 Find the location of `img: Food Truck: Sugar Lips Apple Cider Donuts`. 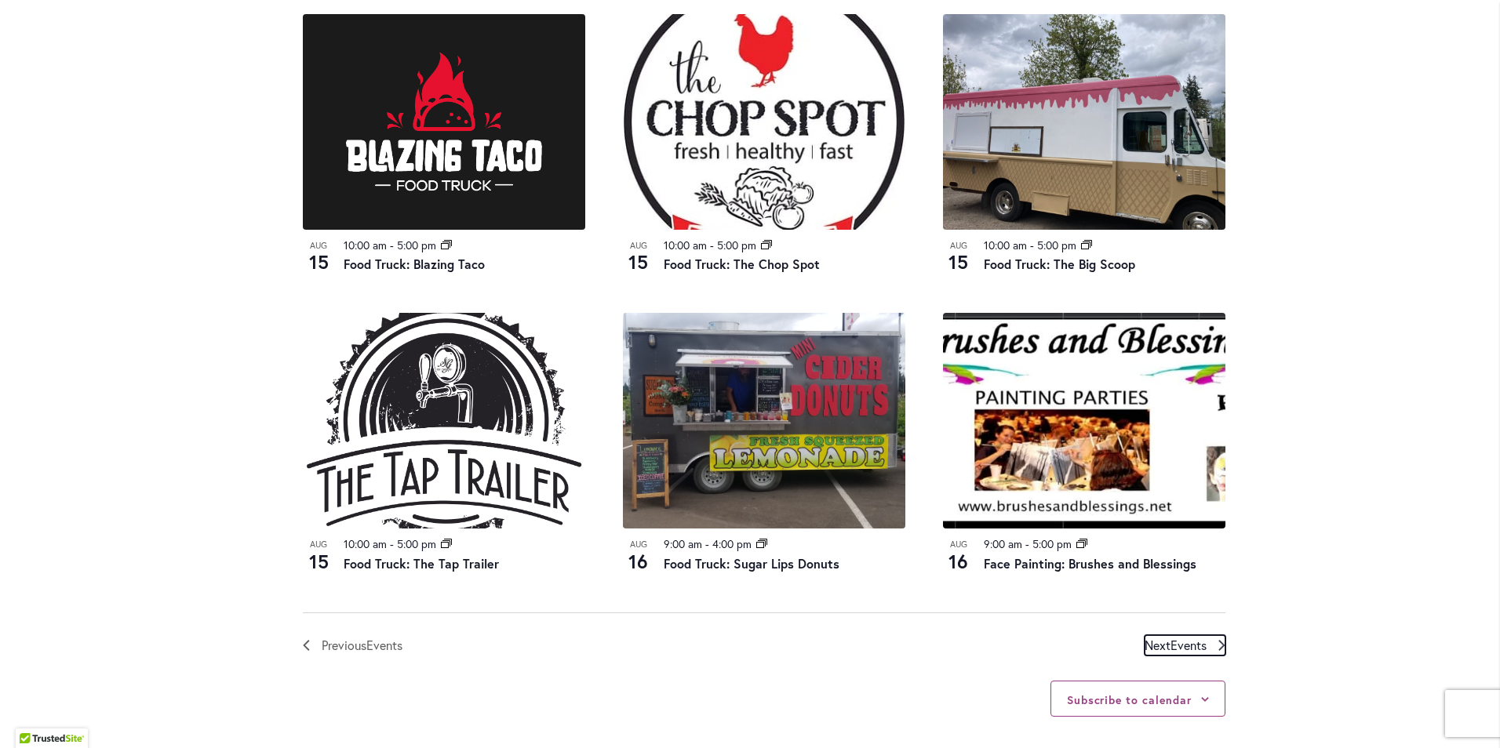

img: Food Truck: Sugar Lips Apple Cider Donuts is located at coordinates (764, 421).